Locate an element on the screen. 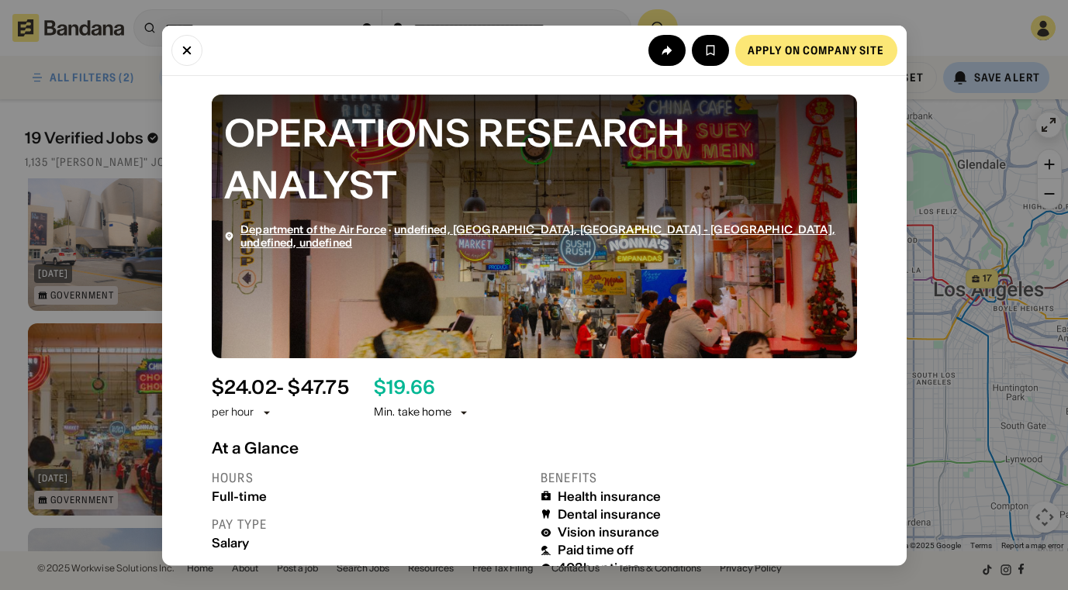 The height and width of the screenshot is (590, 1068). span: Department of the Air Force is located at coordinates (313, 229).